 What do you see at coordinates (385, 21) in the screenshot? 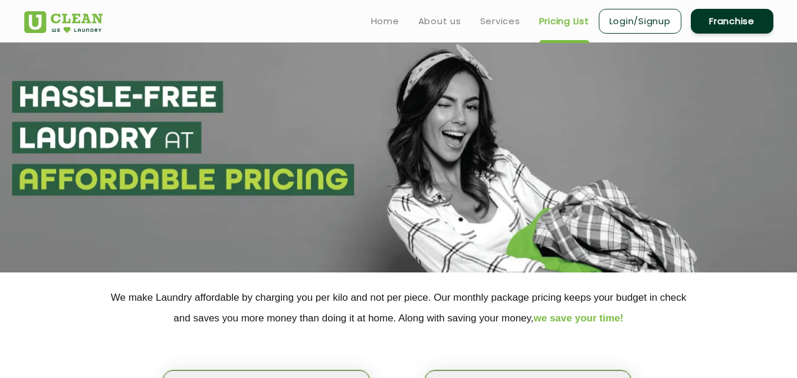
I see `a: Home` at bounding box center [385, 21].